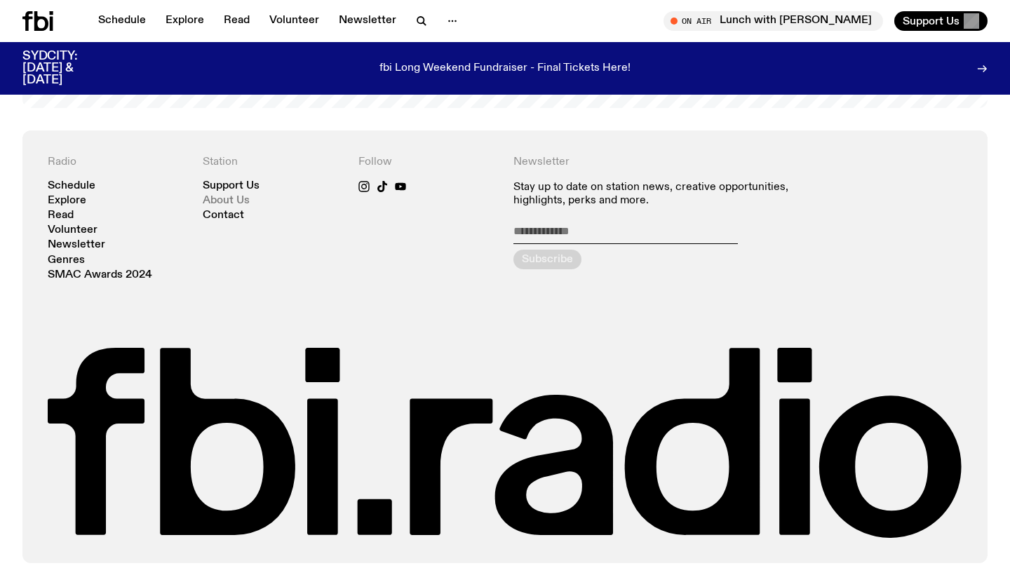 This screenshot has height=575, width=1010. I want to click on button: Support Us, so click(940, 21).